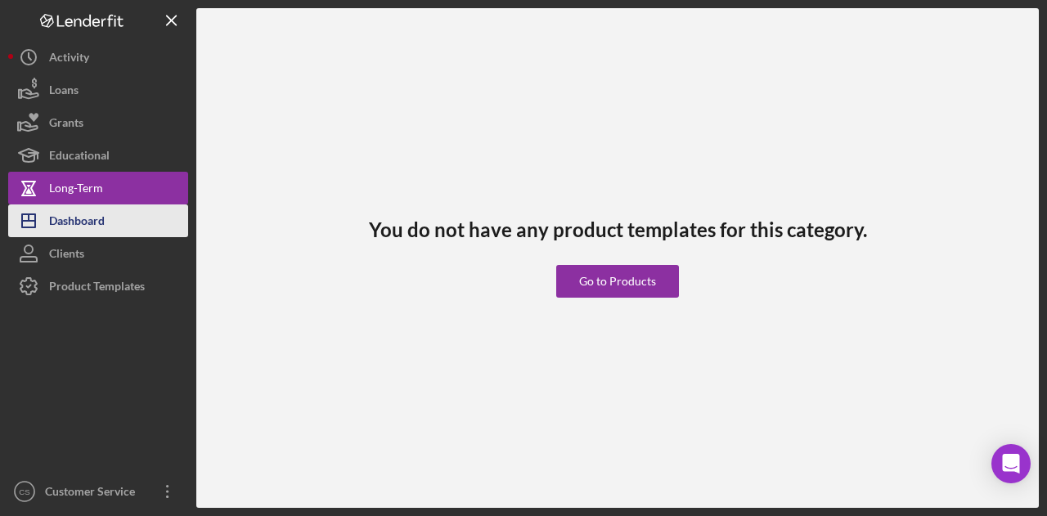 Image resolution: width=1047 pixels, height=516 pixels. Describe the element at coordinates (98, 286) in the screenshot. I see `a: Product Templates` at that location.